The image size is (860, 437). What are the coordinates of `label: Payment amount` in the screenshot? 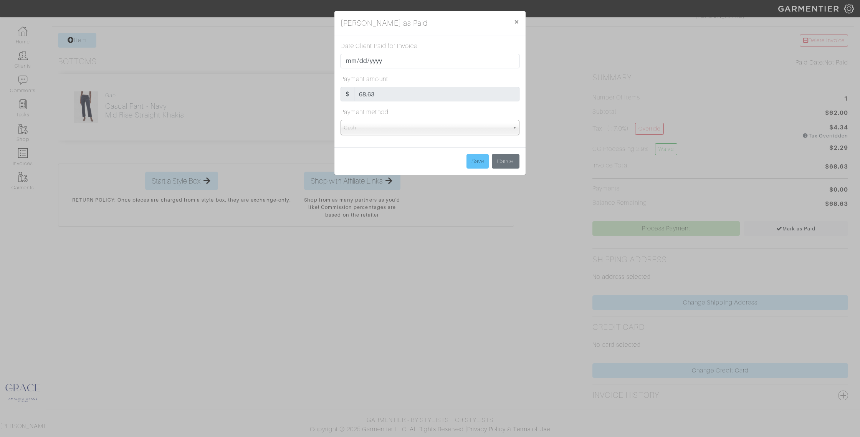 It's located at (365, 79).